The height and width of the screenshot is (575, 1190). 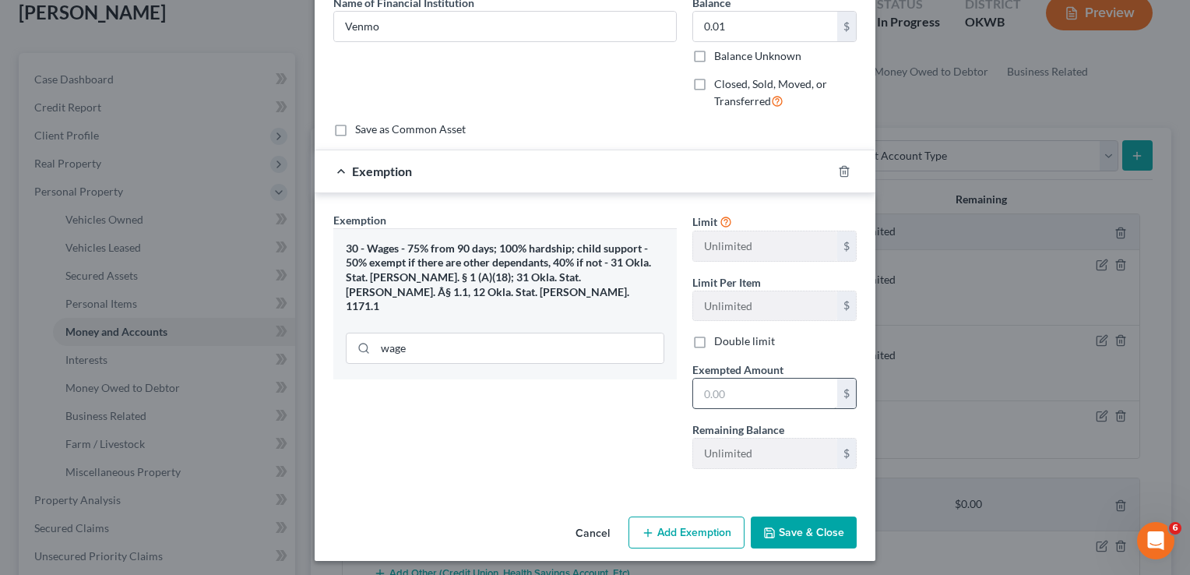 I want to click on button: Save & Close, so click(x=803, y=533).